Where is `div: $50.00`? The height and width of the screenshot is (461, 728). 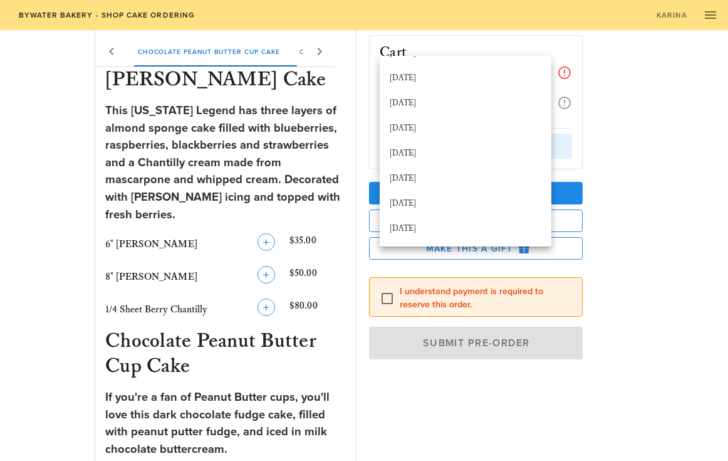 div: $50.00 is located at coordinates (318, 277).